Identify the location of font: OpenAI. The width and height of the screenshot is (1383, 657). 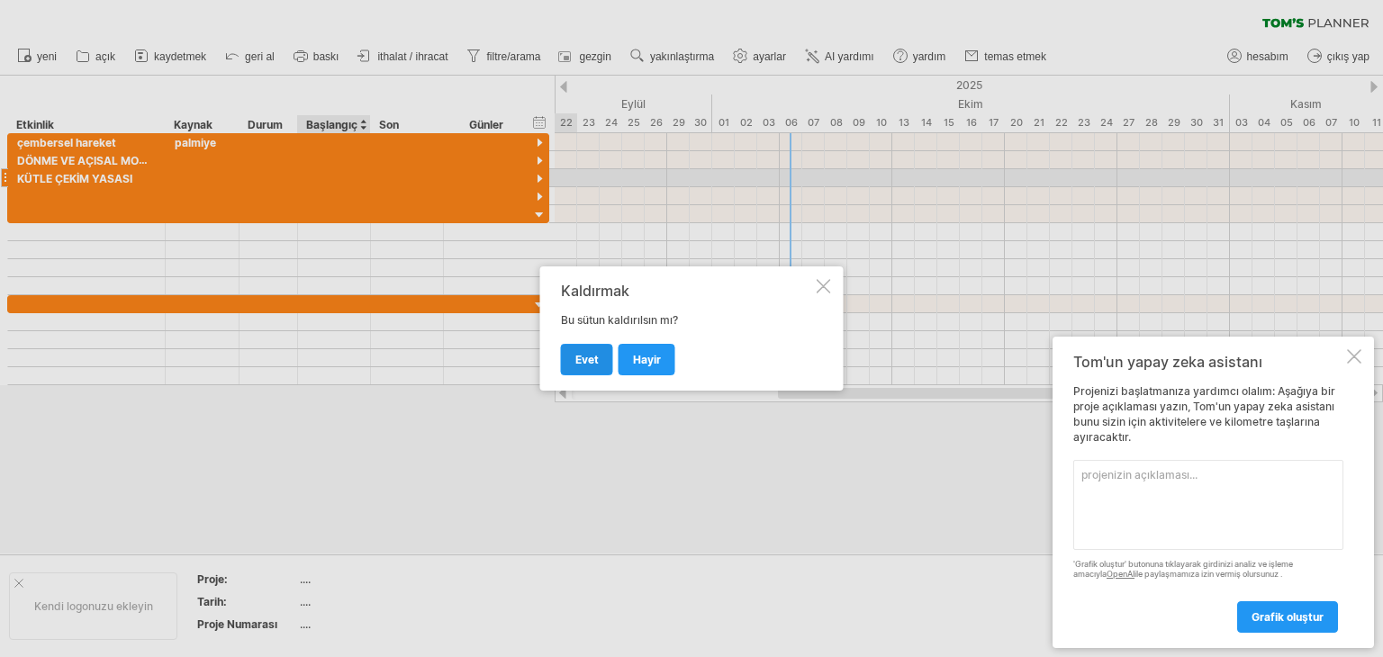
(1120, 573).